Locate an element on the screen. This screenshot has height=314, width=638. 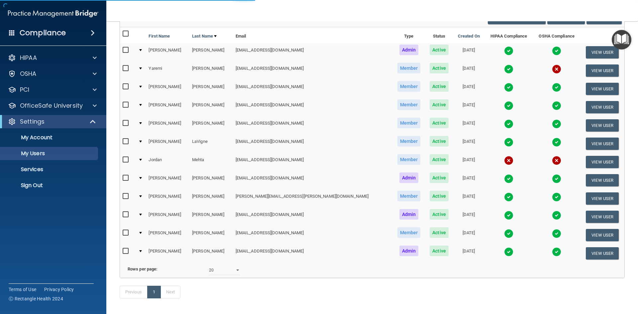
button: Open Resource Center is located at coordinates (621, 40).